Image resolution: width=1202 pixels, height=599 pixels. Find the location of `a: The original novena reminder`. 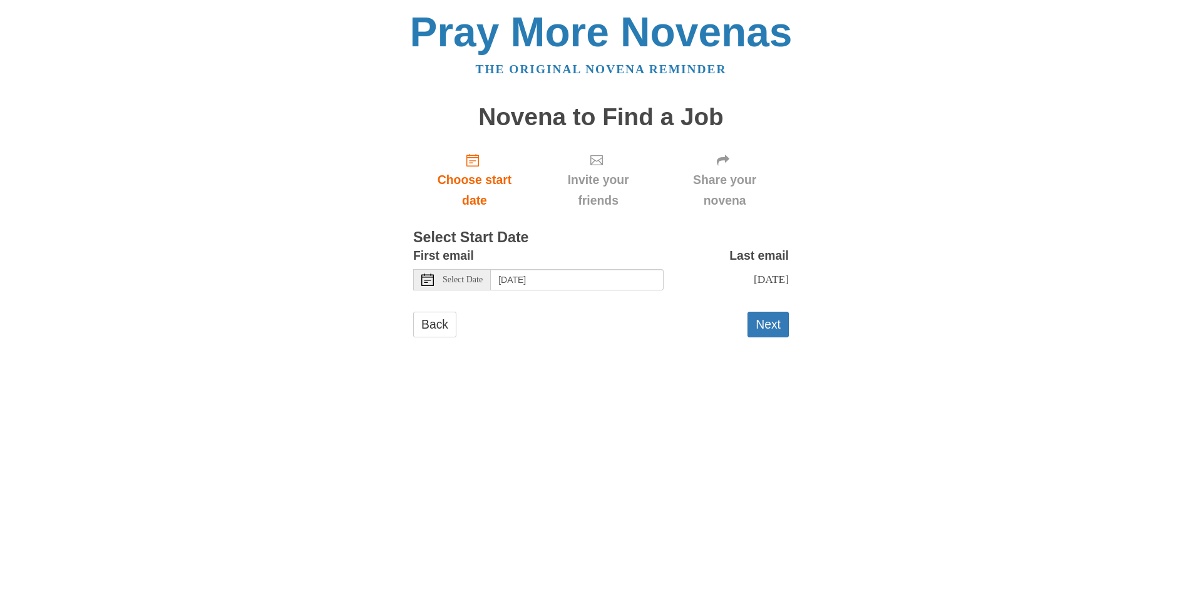

a: The original novena reminder is located at coordinates (601, 69).